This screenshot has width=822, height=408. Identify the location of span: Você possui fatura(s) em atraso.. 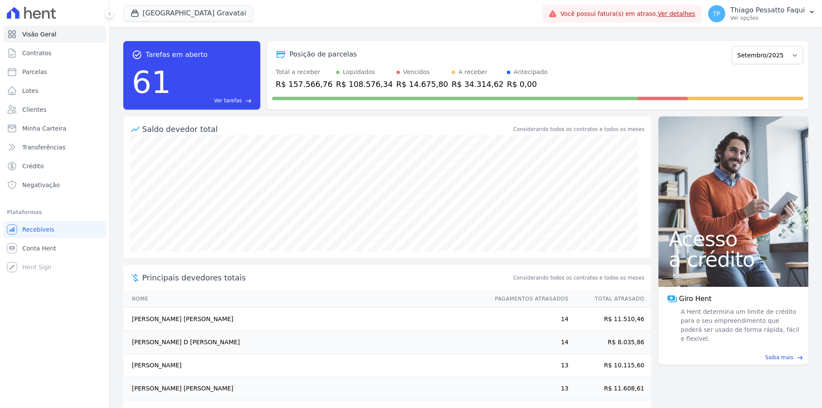
(627, 14).